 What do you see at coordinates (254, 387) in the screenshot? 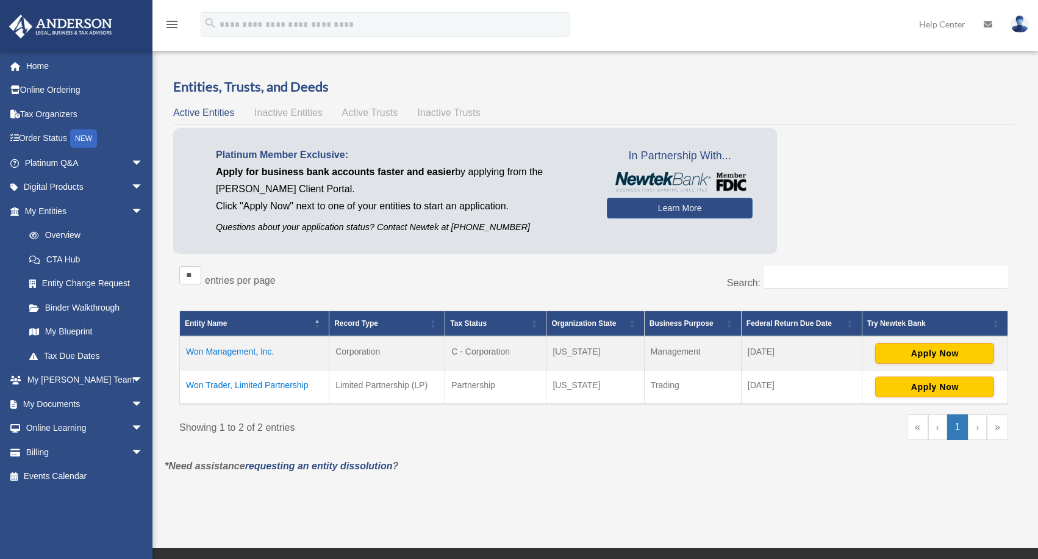
I see `td: Won Trader, Limited Partnership` at bounding box center [254, 387].